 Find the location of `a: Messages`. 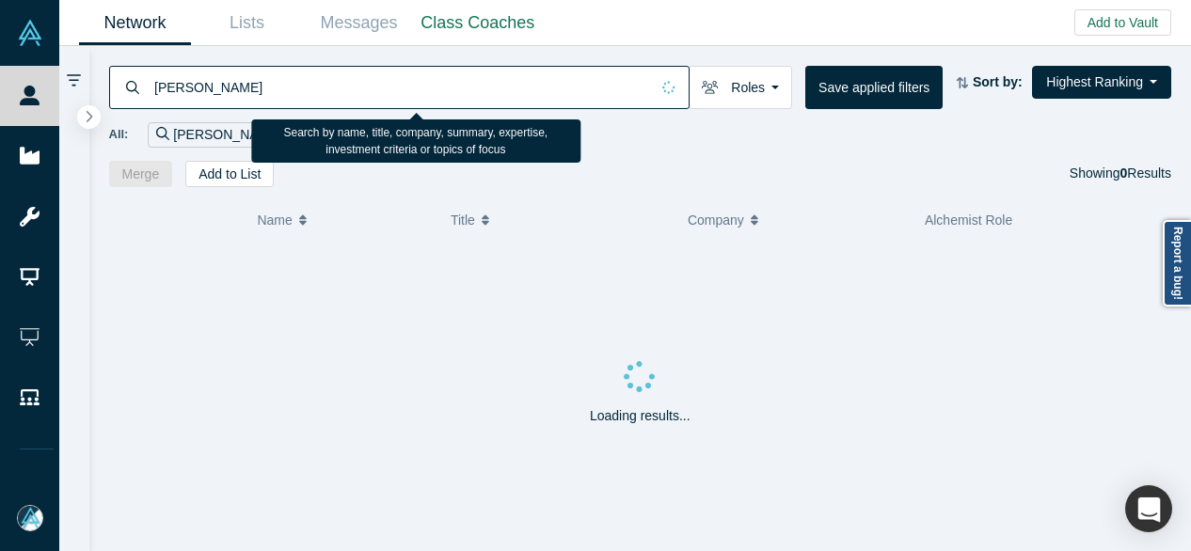

a: Messages is located at coordinates (358, 23).